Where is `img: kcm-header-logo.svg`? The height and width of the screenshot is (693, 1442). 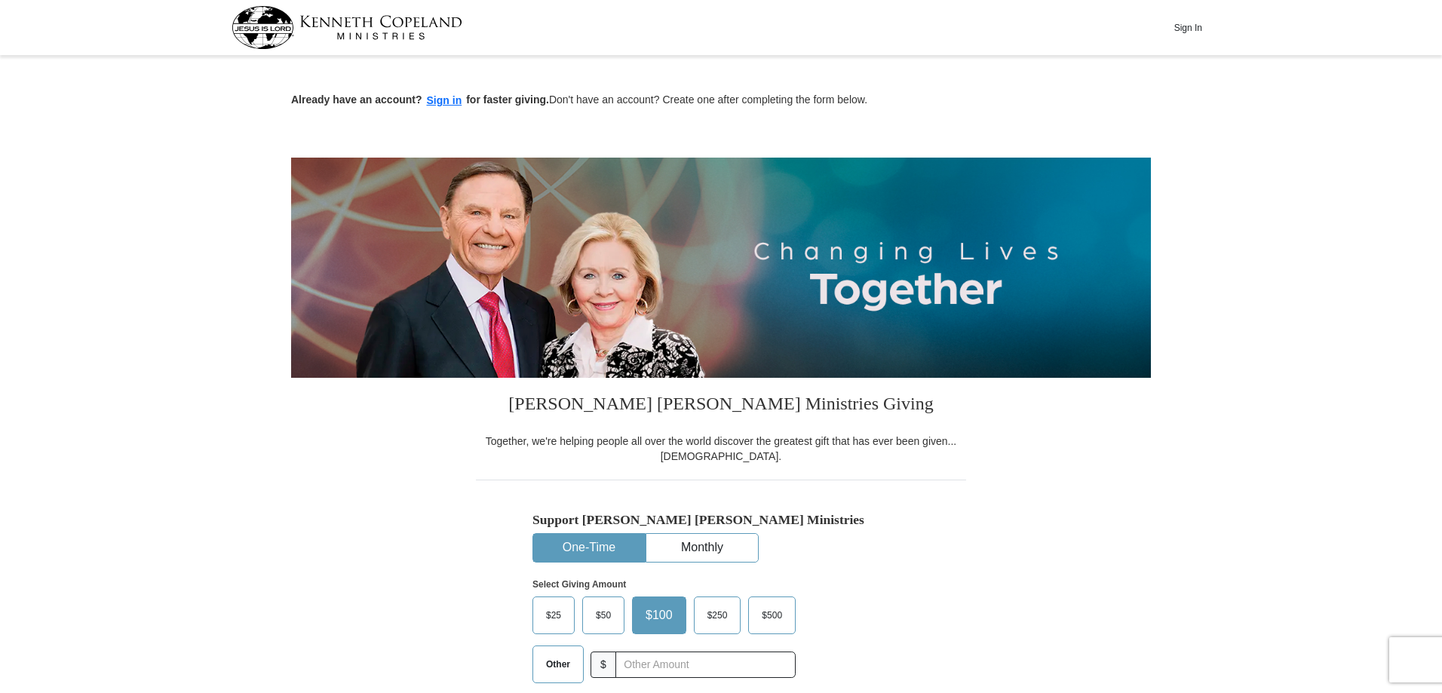 img: kcm-header-logo.svg is located at coordinates (347, 27).